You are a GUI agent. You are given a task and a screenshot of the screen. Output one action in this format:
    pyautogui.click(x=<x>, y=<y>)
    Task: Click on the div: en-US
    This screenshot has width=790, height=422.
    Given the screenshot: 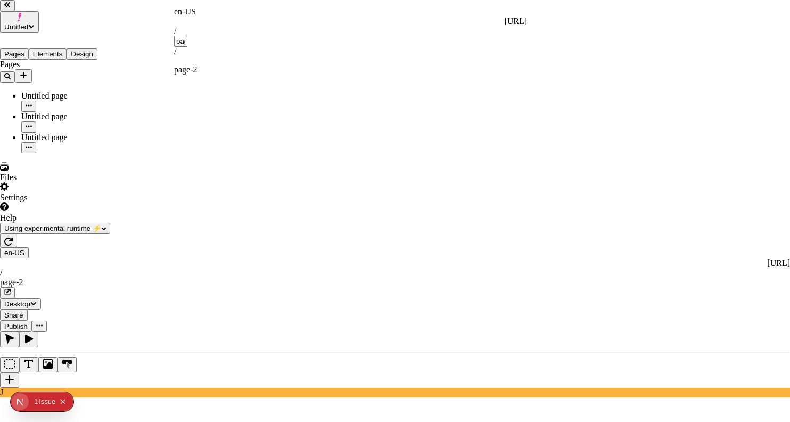 What is the action you would take?
    pyautogui.click(x=350, y=12)
    